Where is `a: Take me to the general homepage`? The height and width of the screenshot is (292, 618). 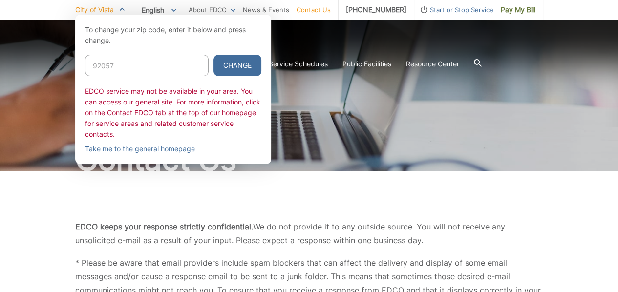 a: Take me to the general homepage is located at coordinates (140, 149).